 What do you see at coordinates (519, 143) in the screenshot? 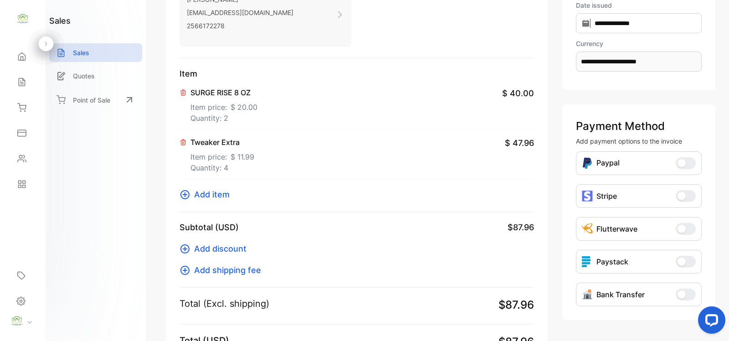
I see `span: $ 47.96` at bounding box center [519, 143].